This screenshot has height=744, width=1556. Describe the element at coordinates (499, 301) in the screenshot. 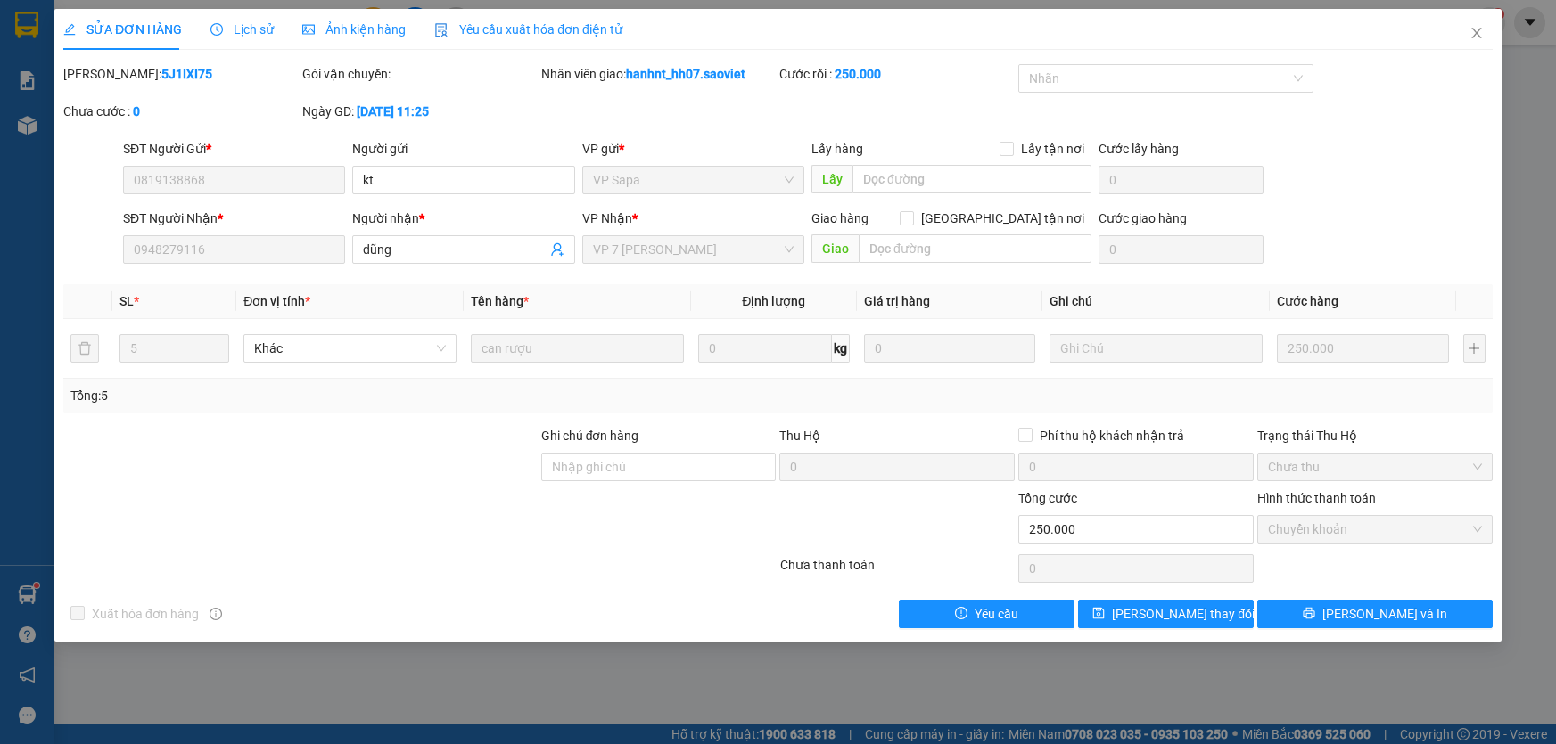

I see `span: Tên hàng` at that location.